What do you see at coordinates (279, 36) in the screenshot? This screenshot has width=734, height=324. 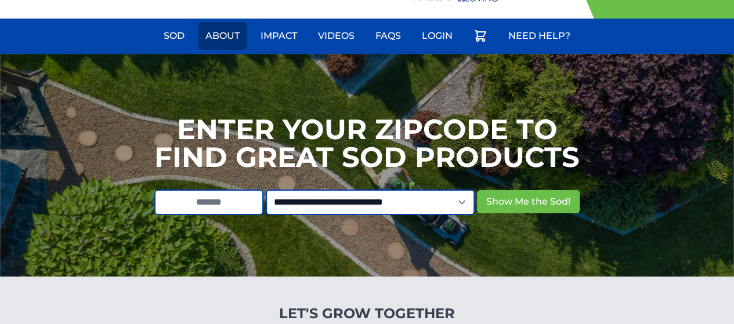 I see `a: Impact` at bounding box center [279, 36].